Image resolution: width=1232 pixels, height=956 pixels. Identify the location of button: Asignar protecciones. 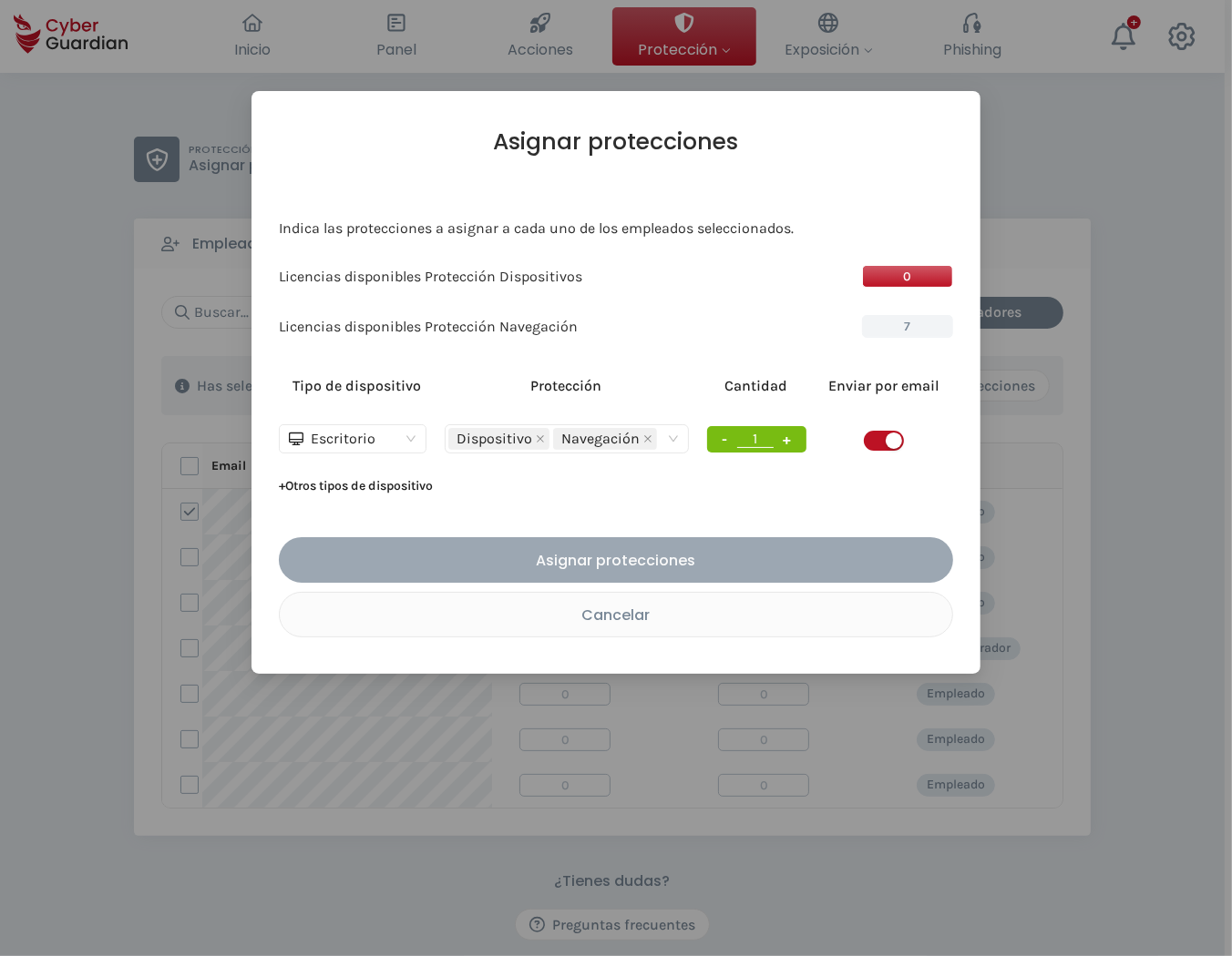
(616, 560).